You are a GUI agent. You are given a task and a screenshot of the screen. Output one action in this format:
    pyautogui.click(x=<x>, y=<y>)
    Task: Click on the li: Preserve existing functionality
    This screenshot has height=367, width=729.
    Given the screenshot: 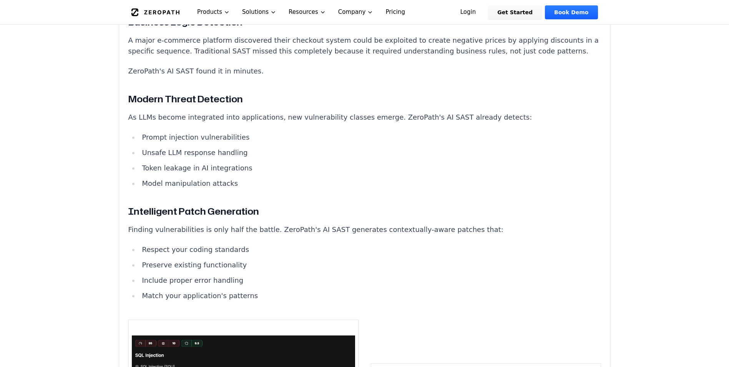 What is the action you would take?
    pyautogui.click(x=370, y=265)
    